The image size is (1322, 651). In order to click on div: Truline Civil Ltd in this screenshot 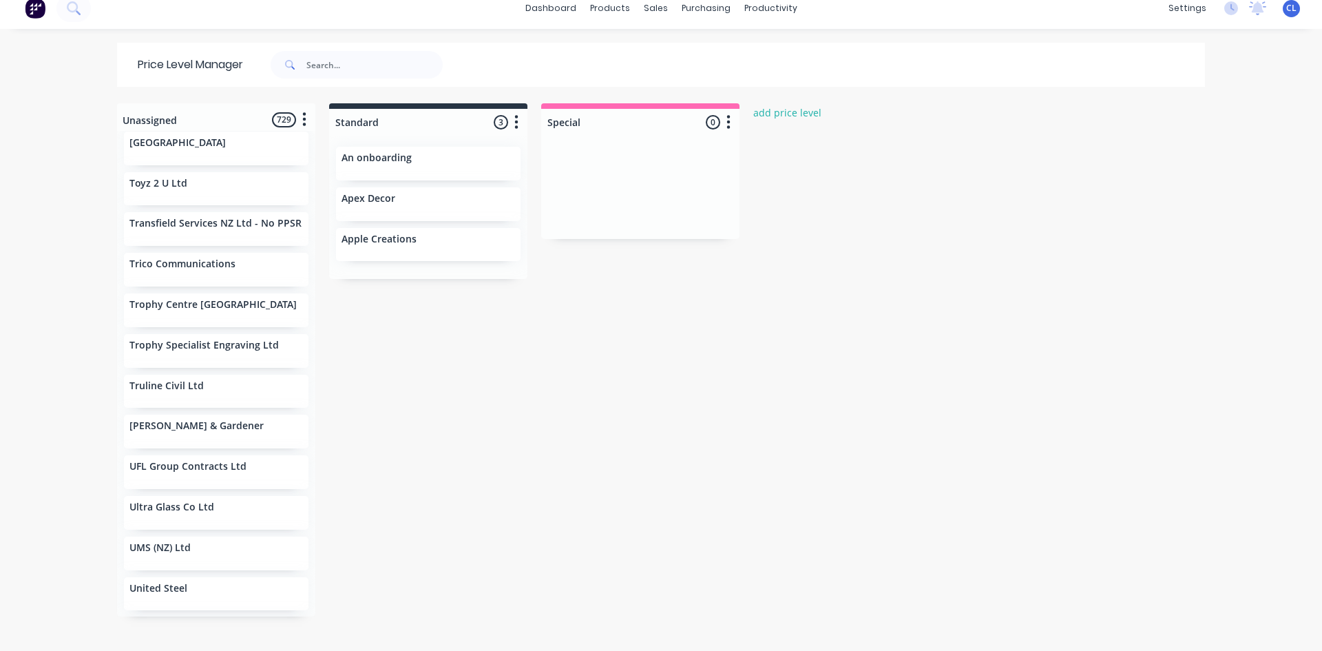, I will do `click(216, 391)`.